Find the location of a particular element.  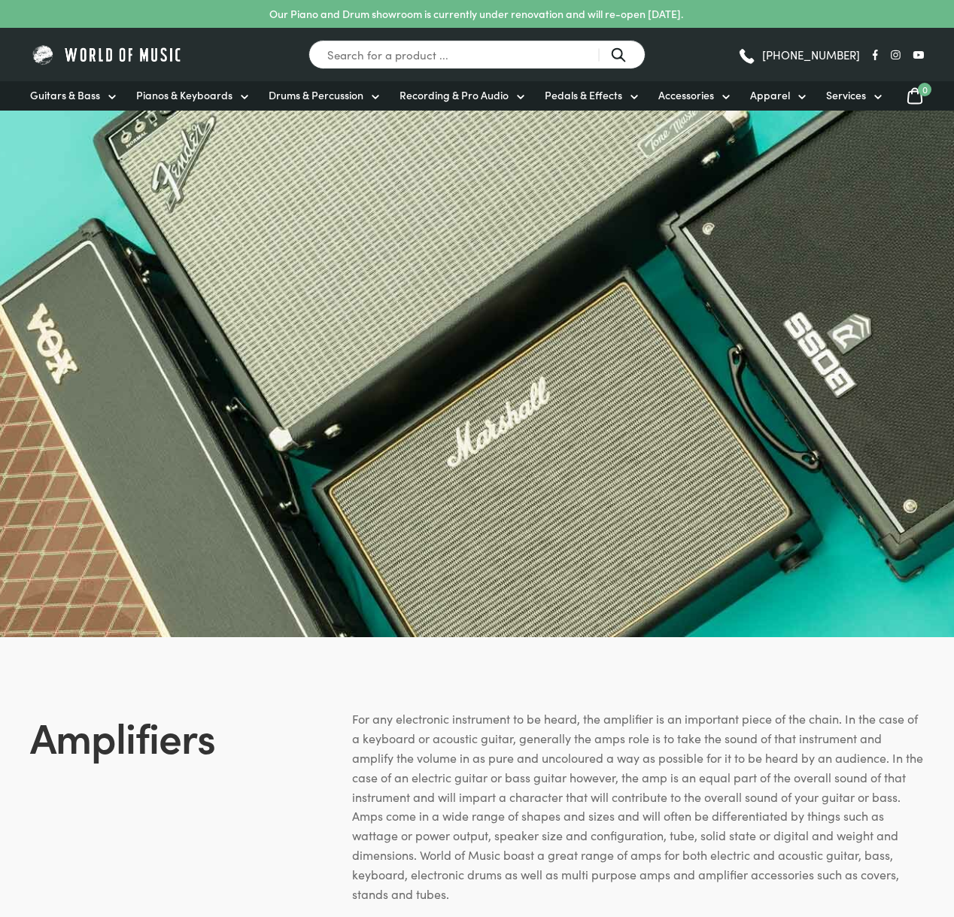

span: 0 is located at coordinates (924, 90).